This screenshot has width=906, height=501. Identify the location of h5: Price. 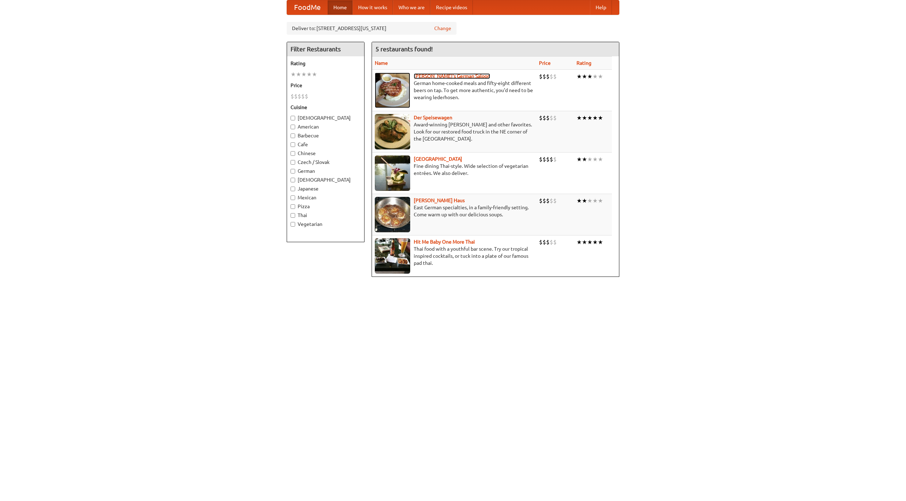
(326, 85).